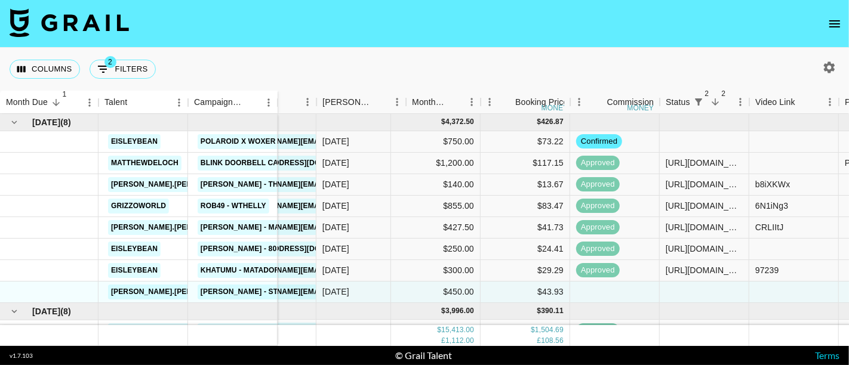 This screenshot has height=365, width=849. Describe the element at coordinates (21, 356) in the screenshot. I see `div: v 1.7.103` at that location.